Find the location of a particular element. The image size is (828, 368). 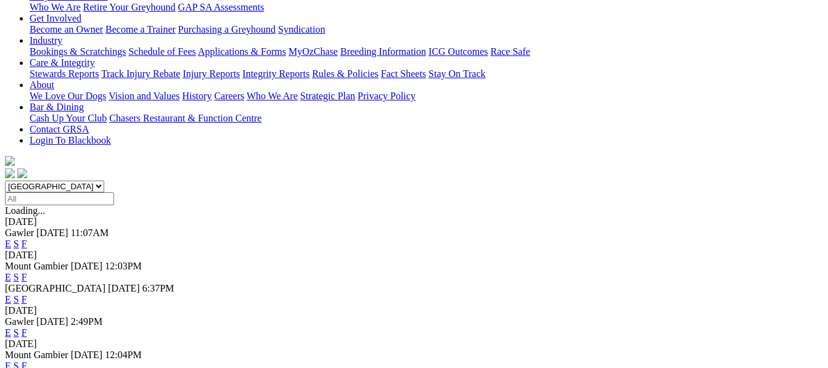

a: Rules & Policies is located at coordinates (345, 73).